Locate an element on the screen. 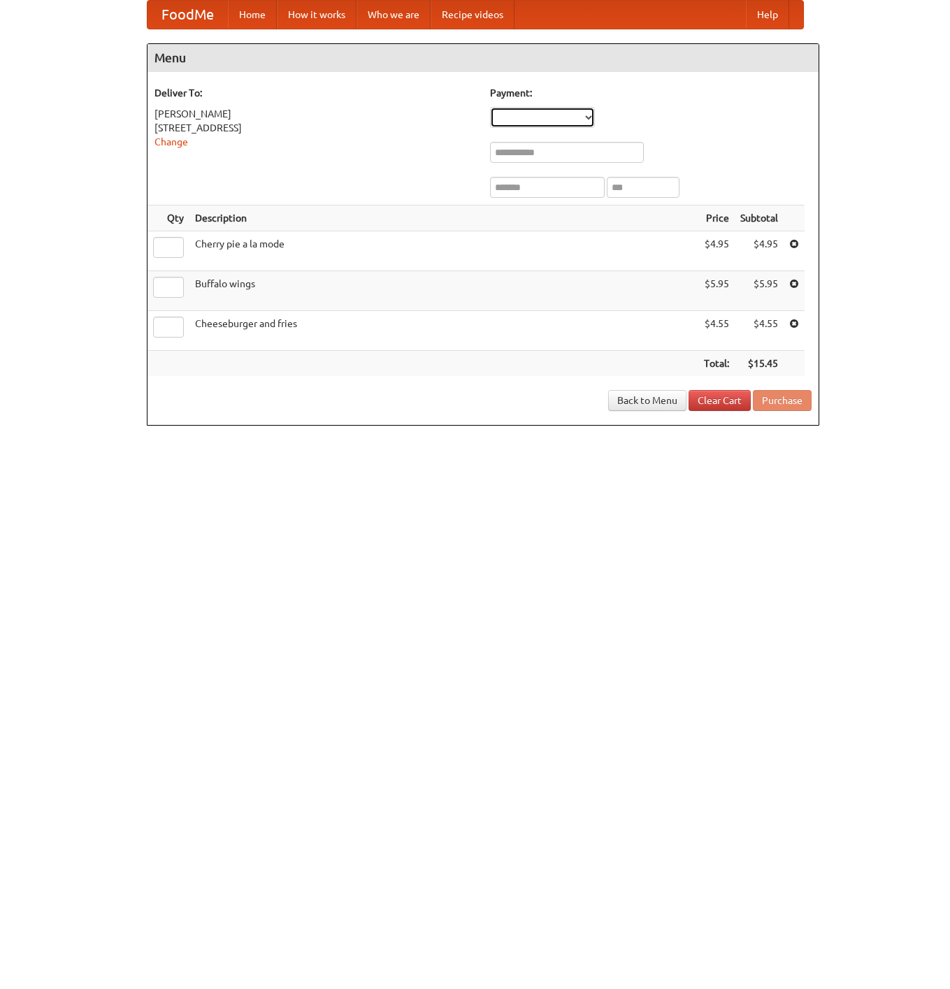  a: Change is located at coordinates (171, 142).